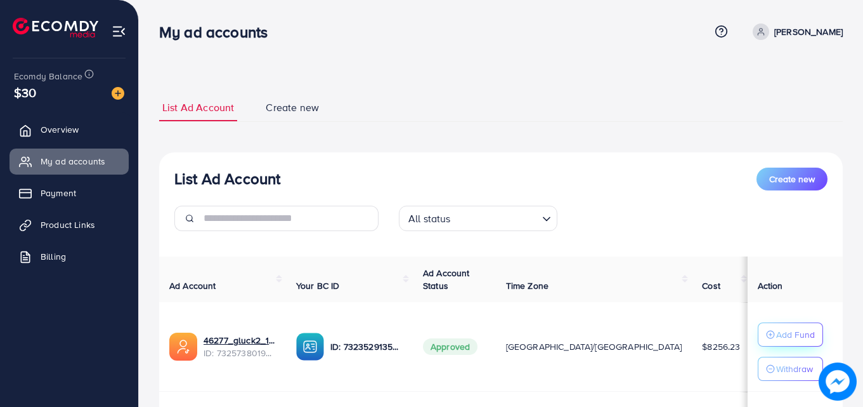 The image size is (863, 407). Describe the element at coordinates (478, 218) in the screenshot. I see `div: Search for option` at that location.